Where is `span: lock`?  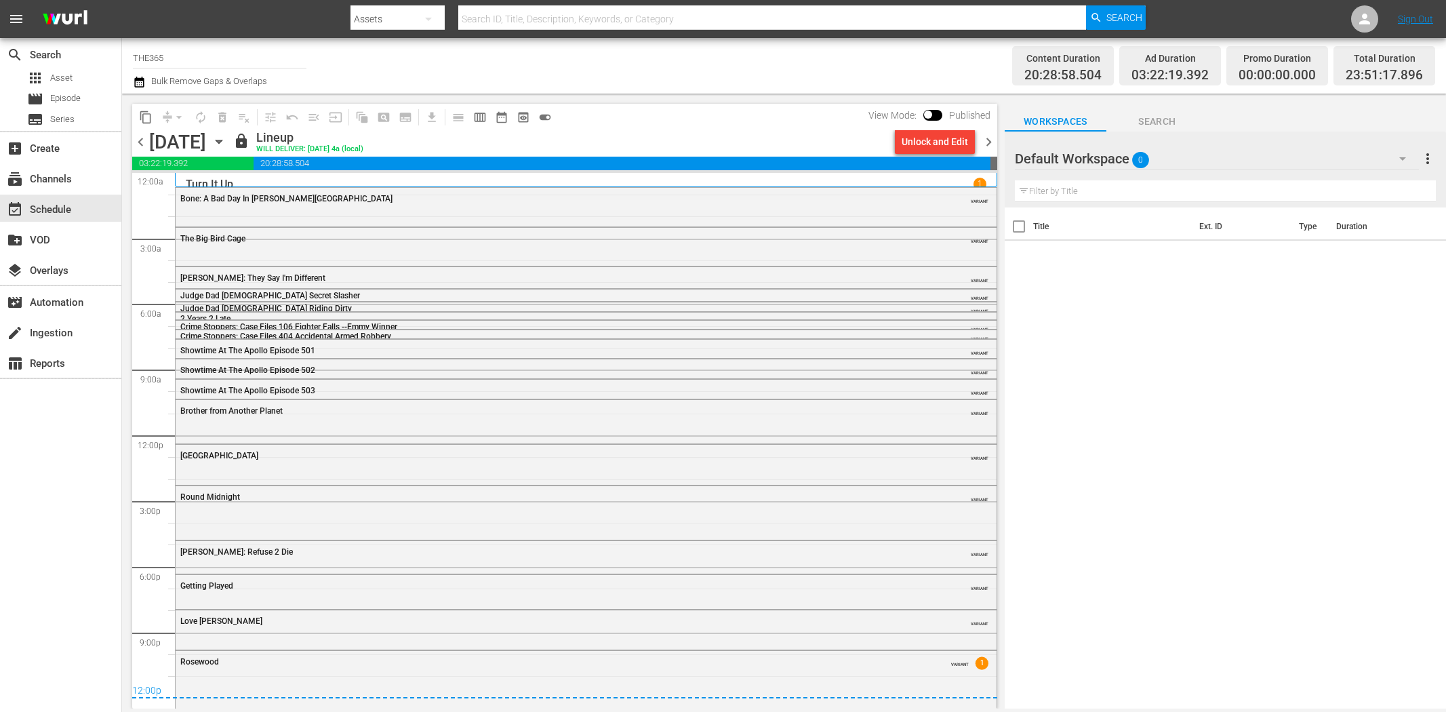 span: lock is located at coordinates (241, 141).